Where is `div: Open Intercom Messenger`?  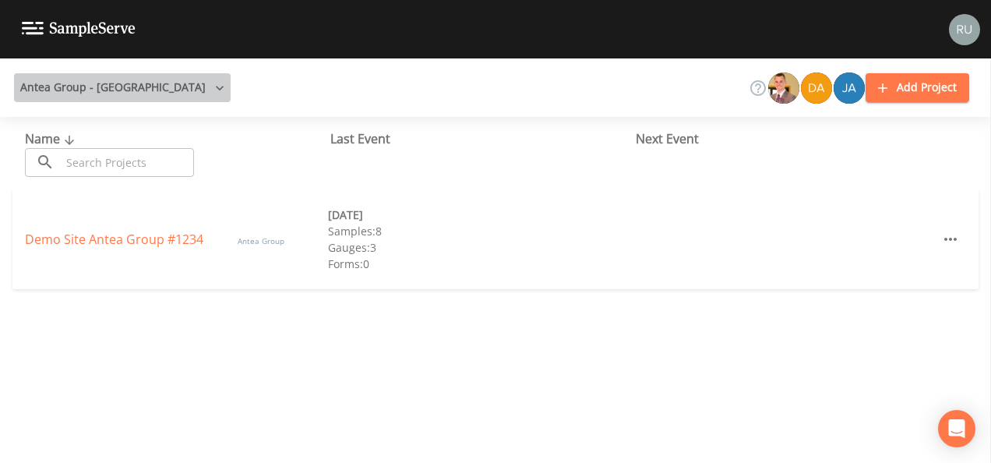 div: Open Intercom Messenger is located at coordinates (957, 429).